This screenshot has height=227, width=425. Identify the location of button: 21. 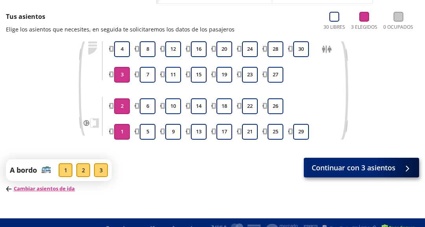
(250, 132).